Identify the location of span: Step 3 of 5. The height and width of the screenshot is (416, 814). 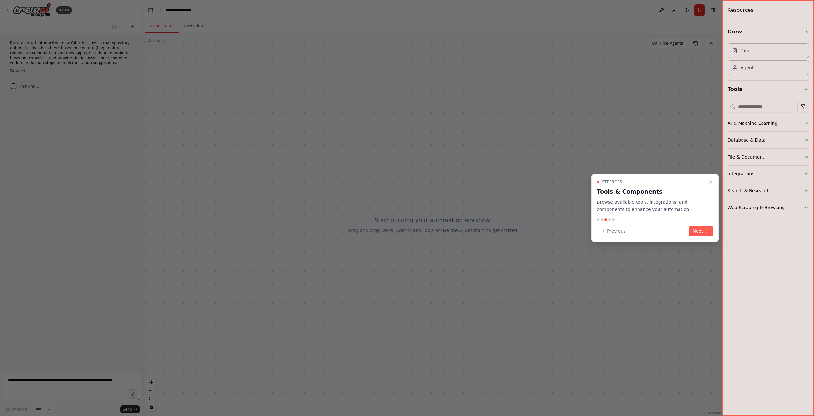
(612, 182).